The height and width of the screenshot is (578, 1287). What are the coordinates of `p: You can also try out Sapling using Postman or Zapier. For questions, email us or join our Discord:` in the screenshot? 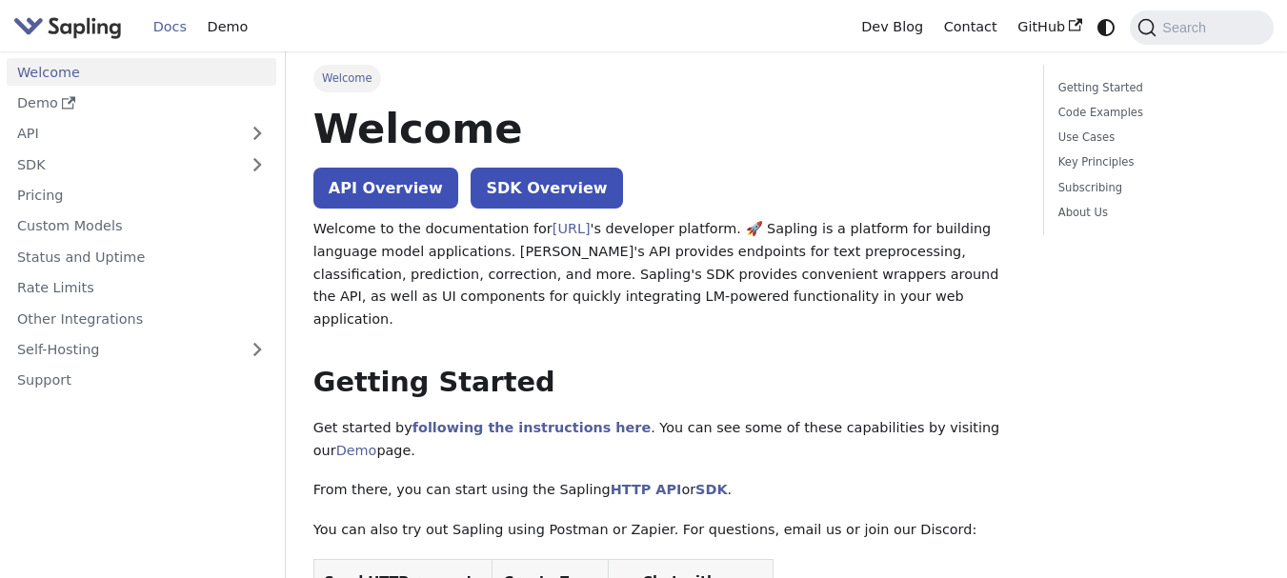 It's located at (665, 531).